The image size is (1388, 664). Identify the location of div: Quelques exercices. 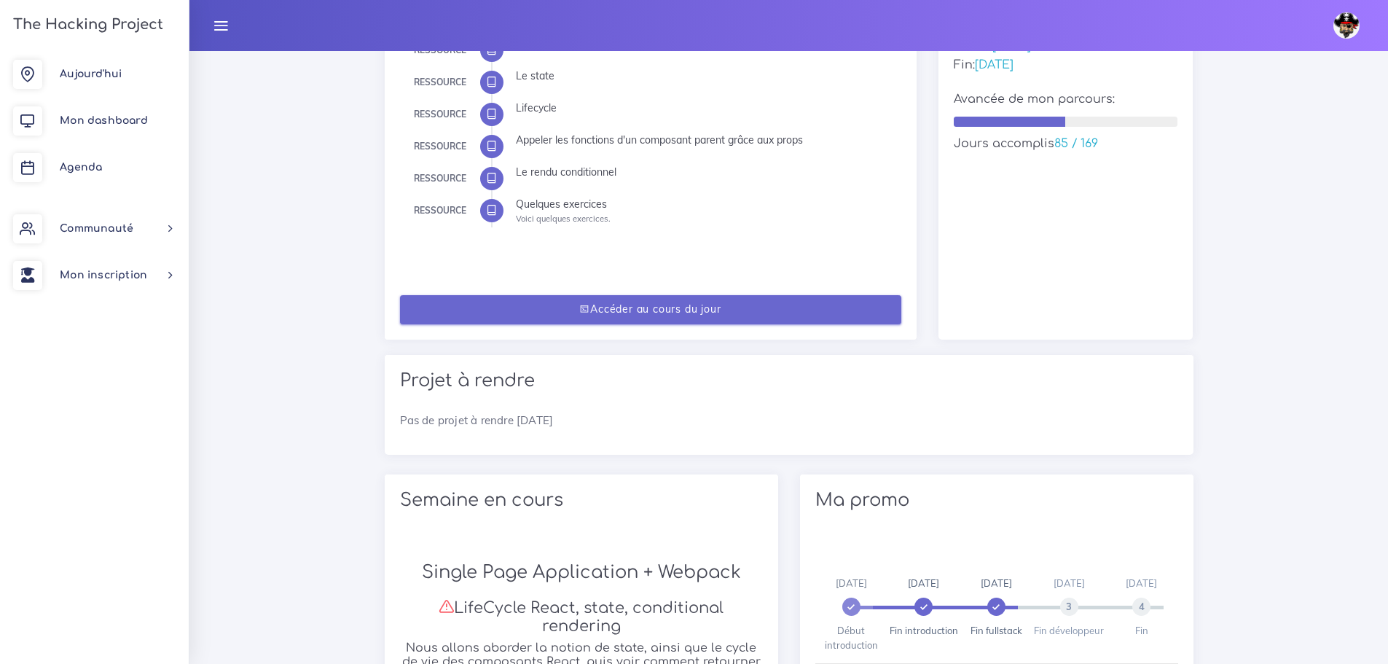
(703, 204).